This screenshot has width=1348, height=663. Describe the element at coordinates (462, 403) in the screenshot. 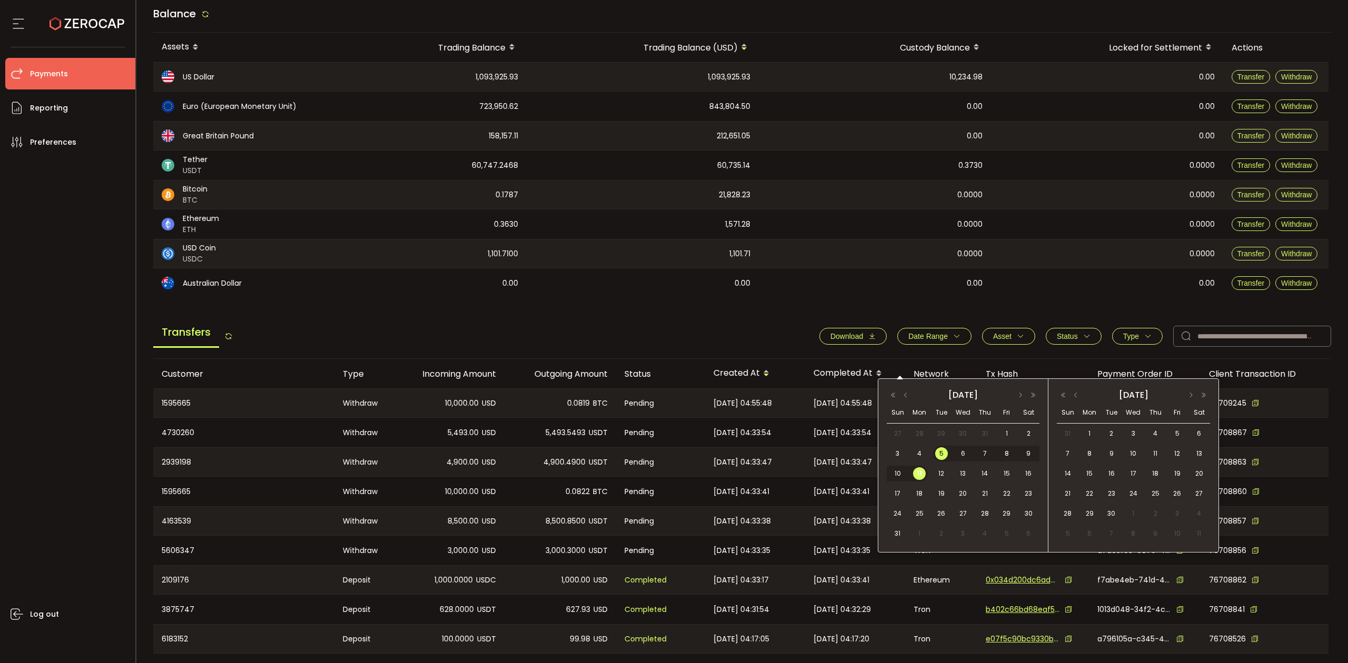

I see `span: 10,000.00` at that location.